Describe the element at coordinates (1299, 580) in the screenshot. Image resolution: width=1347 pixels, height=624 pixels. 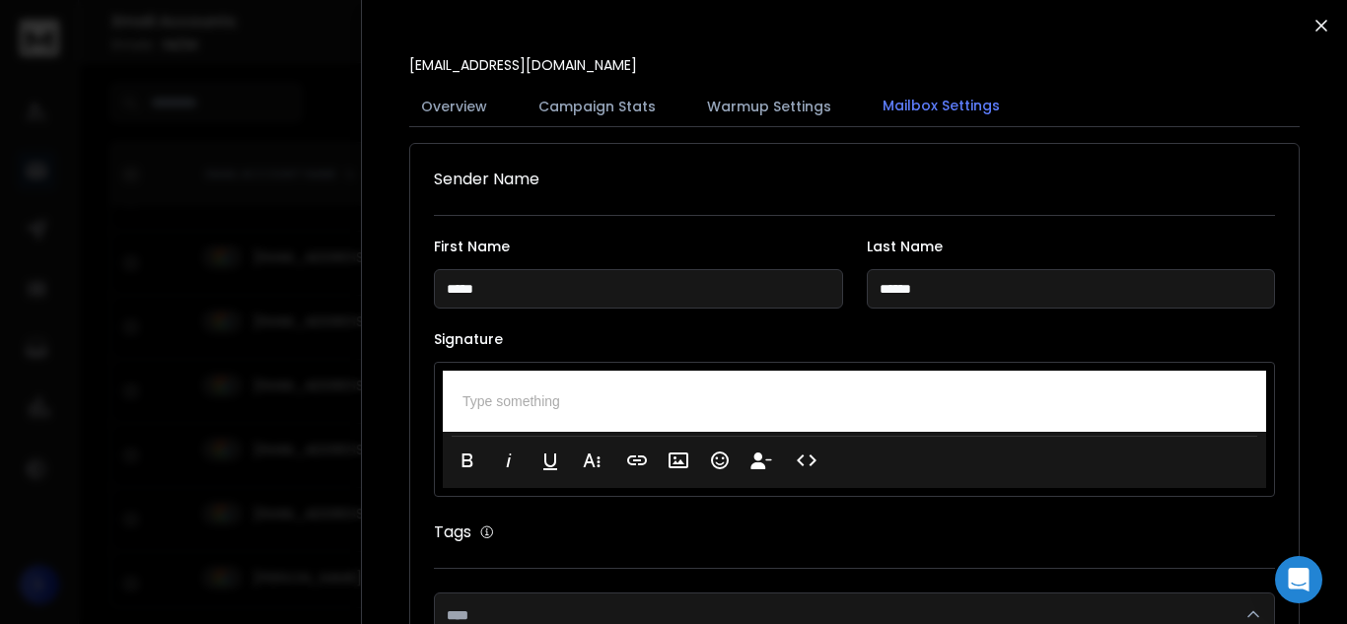
I see `div: Open Intercom Messenger` at that location.